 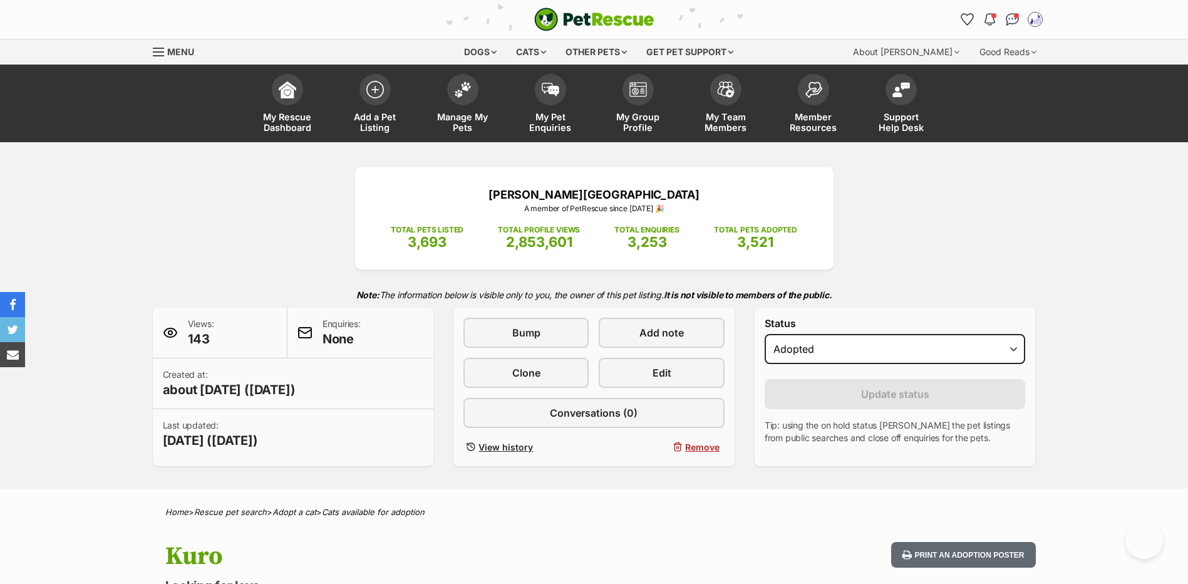 I want to click on p: Created at:, so click(x=229, y=383).